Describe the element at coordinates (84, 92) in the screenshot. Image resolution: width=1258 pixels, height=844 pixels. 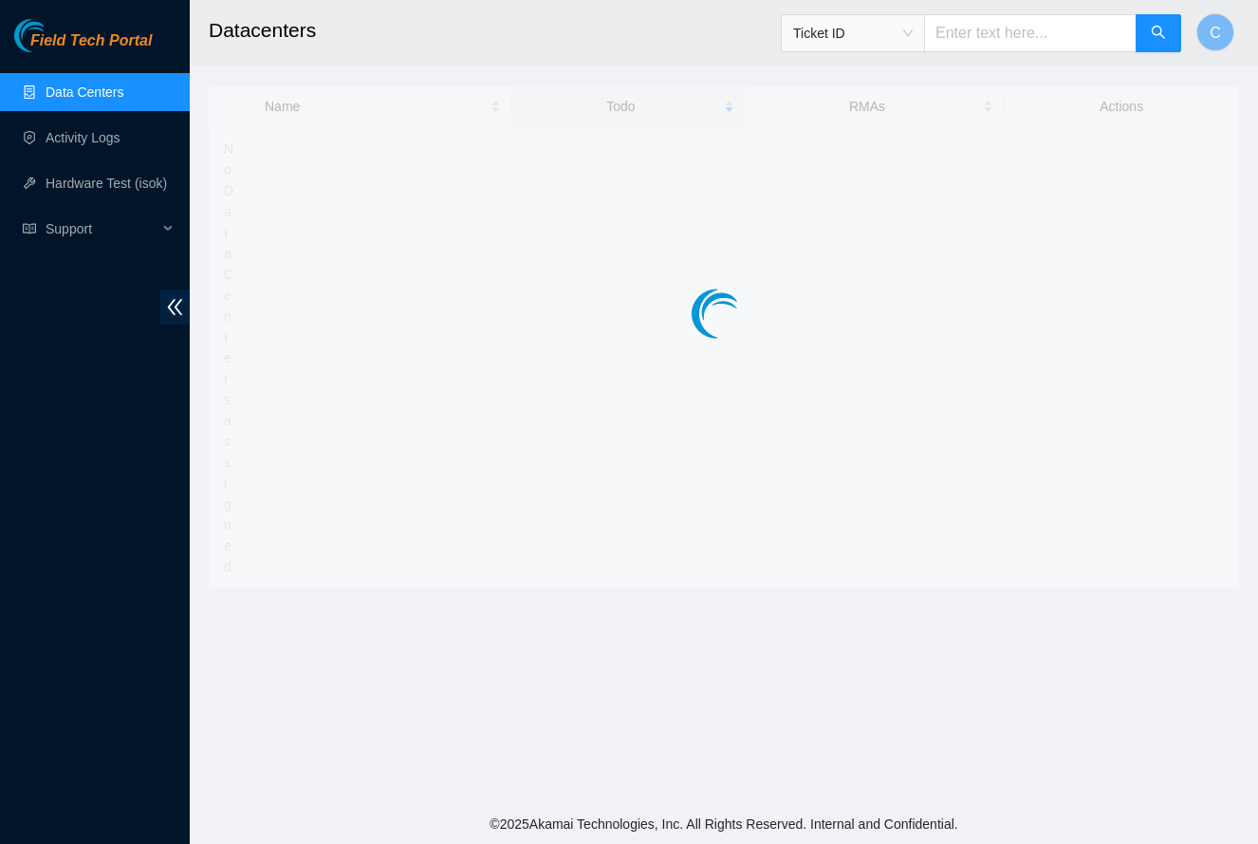
I see `a: Data Centers` at that location.